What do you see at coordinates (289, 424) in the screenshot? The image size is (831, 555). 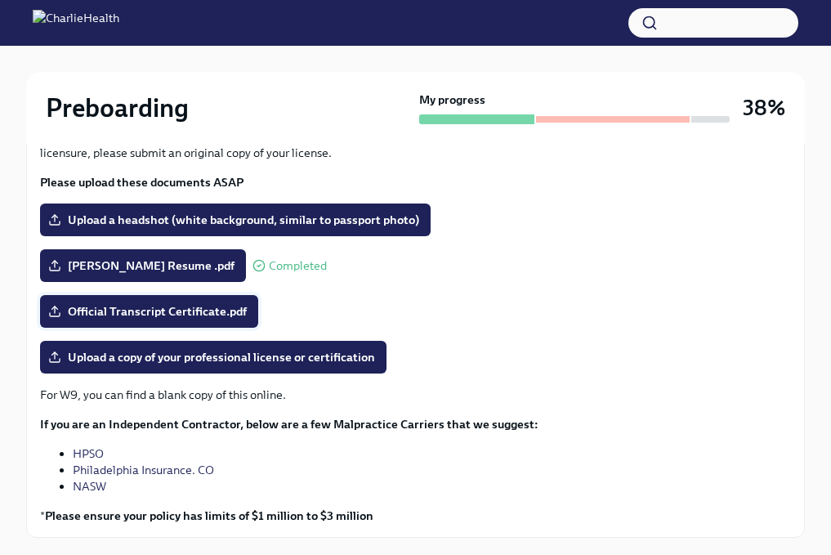 I see `strong: If you are an Independent Contractor, below are a few Malpractice Carriers that we suggest:` at bounding box center [289, 424].